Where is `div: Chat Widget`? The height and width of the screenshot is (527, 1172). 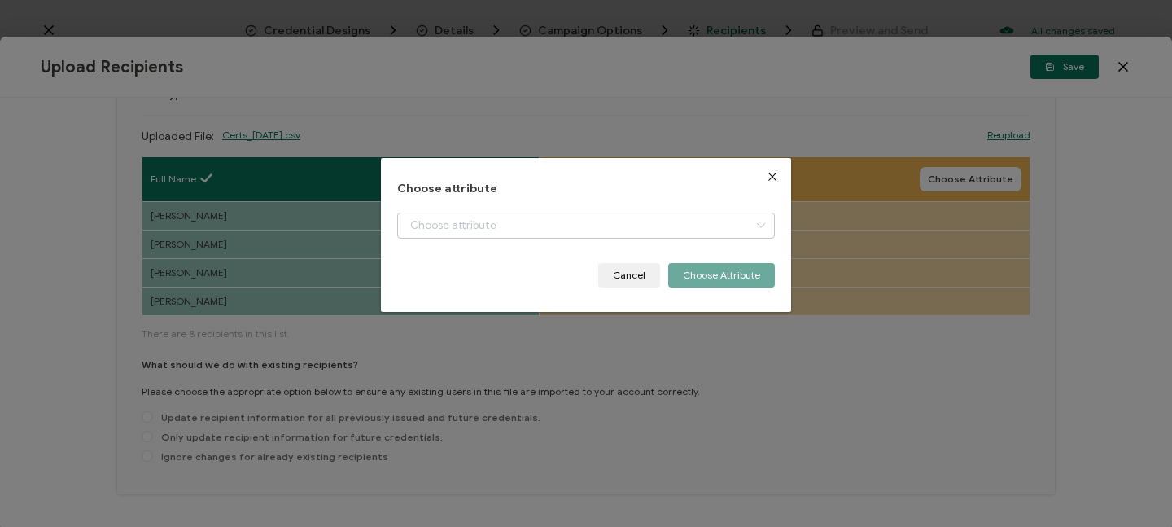 div: Chat Widget is located at coordinates (1131, 487).